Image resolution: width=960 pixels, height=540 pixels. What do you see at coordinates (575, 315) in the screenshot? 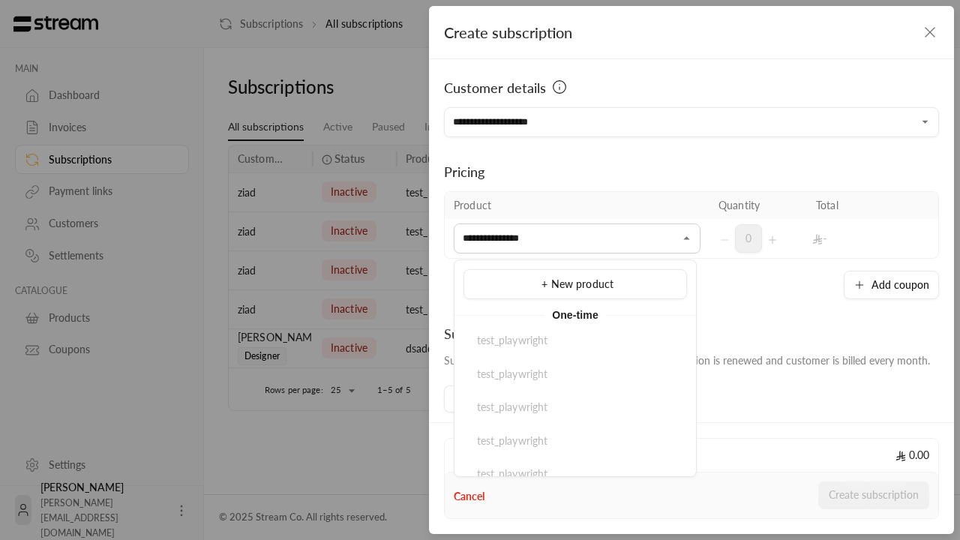
I see `span: One-time` at bounding box center [575, 315].